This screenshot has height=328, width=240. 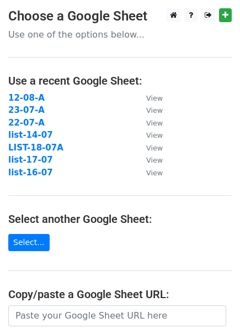 I want to click on h4: Copy/paste a Google Sheet URL:, so click(x=120, y=294).